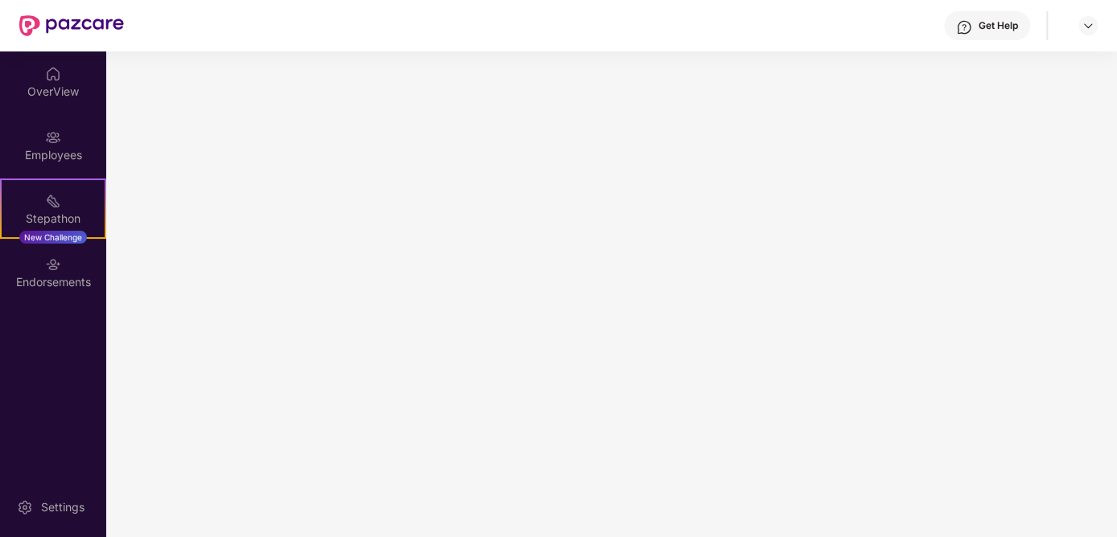 The height and width of the screenshot is (537, 1117). Describe the element at coordinates (998, 26) in the screenshot. I see `div: Get Help` at that location.